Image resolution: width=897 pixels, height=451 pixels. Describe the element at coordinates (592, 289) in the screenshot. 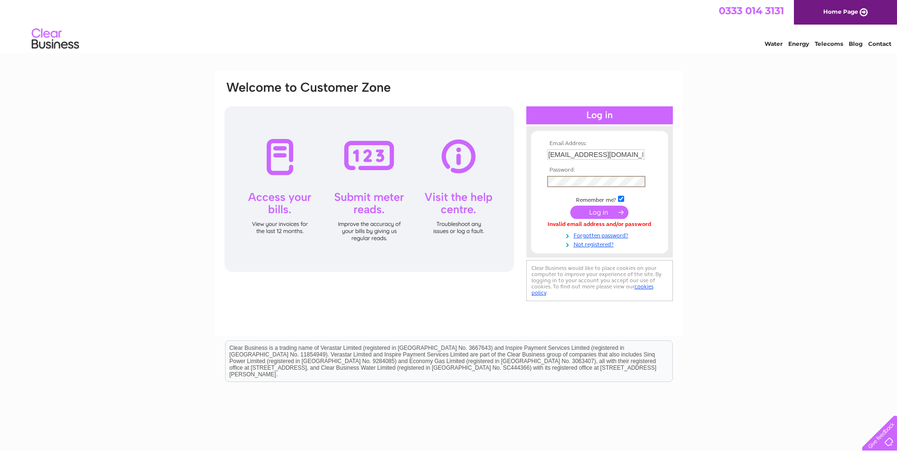

I see `a: cookies policy` at that location.